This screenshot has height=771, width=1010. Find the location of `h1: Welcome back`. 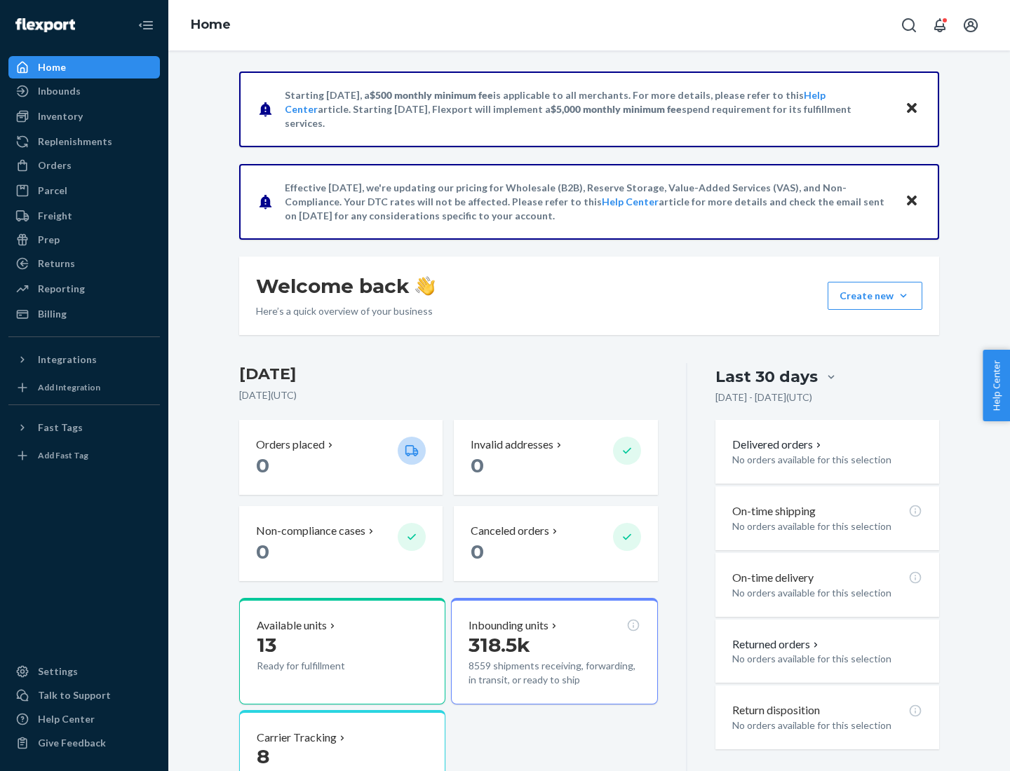

h1: Welcome back is located at coordinates (345, 286).